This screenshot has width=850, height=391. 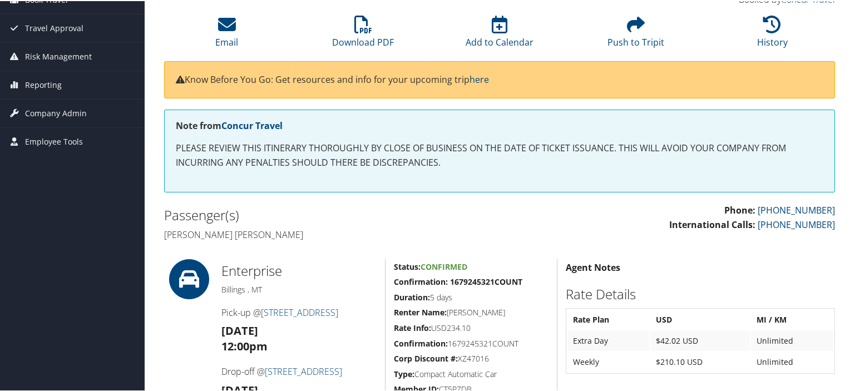 What do you see at coordinates (700, 340) in the screenshot?
I see `td: $42.02 USD` at bounding box center [700, 340].